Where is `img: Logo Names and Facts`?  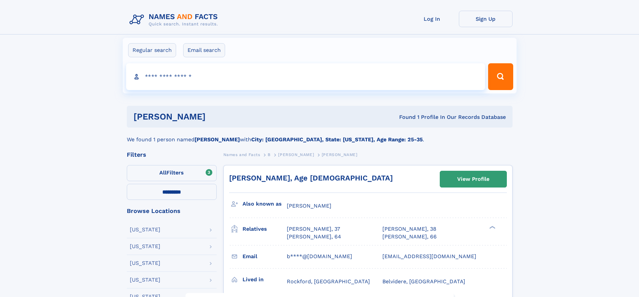 img: Logo Names and Facts is located at coordinates (175, 20).